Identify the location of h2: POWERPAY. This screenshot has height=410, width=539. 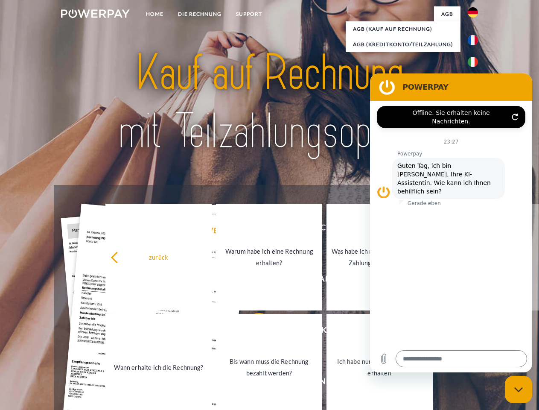
(93, 14).